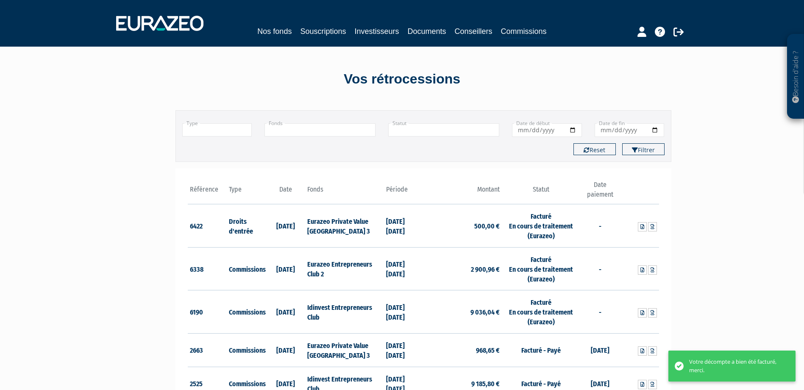  I want to click on td: 968,65 €, so click(462, 350).